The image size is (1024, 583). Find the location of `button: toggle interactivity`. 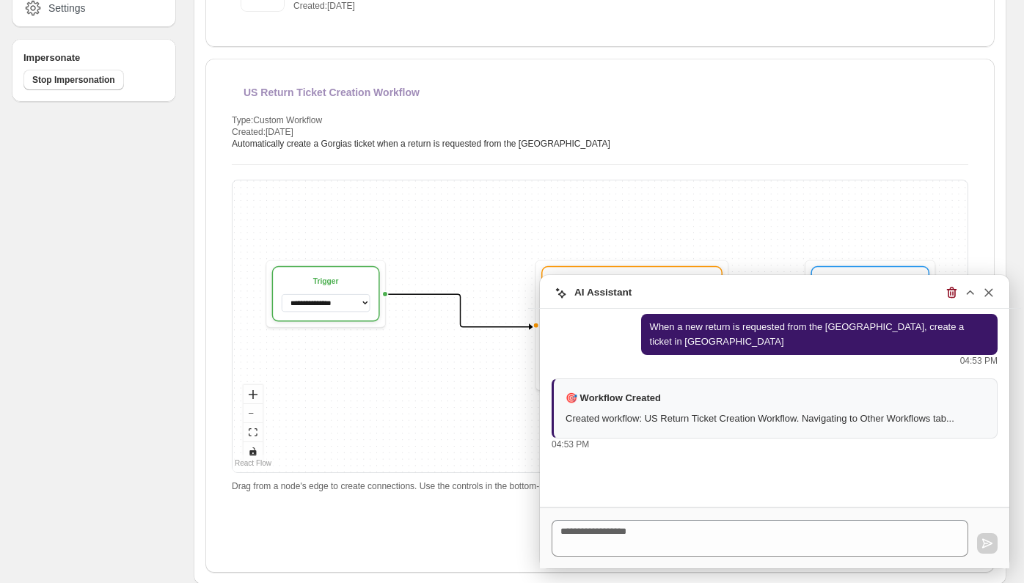

button: toggle interactivity is located at coordinates (253, 452).